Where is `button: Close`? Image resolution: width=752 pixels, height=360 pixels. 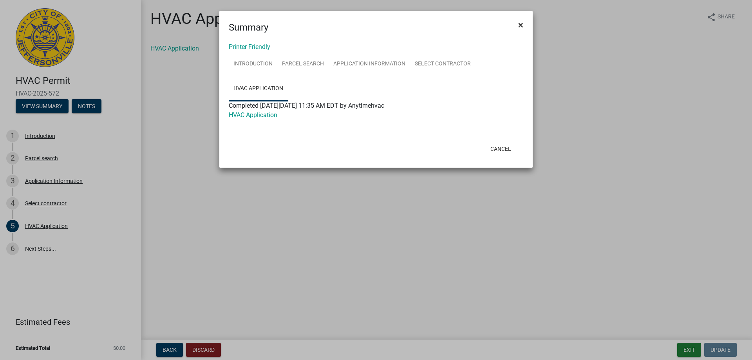
button: Close is located at coordinates (521, 25).